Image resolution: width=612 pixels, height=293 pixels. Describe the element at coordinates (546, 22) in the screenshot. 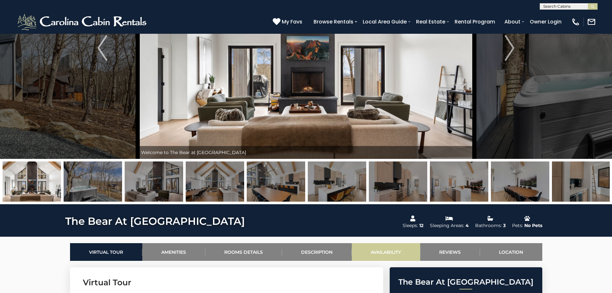

I see `a: Owner Login` at that location.